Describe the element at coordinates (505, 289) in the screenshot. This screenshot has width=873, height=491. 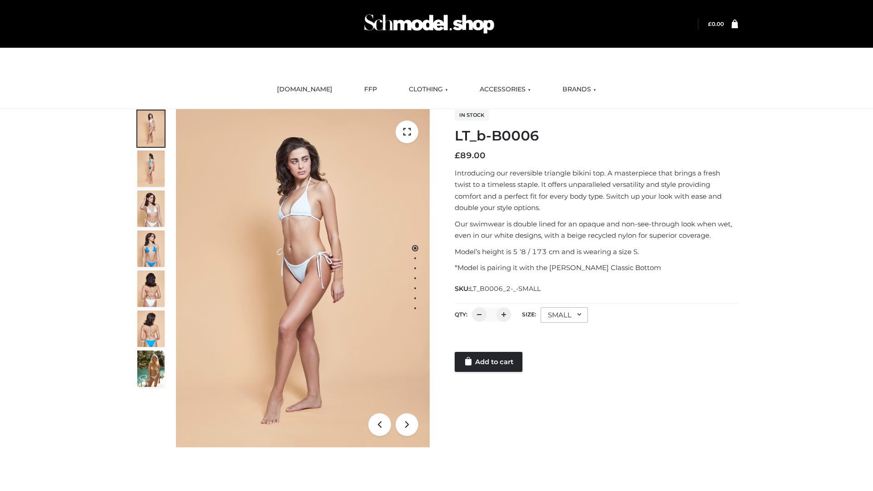
I see `span: LT_B0006_2-_-SMALL` at that location.